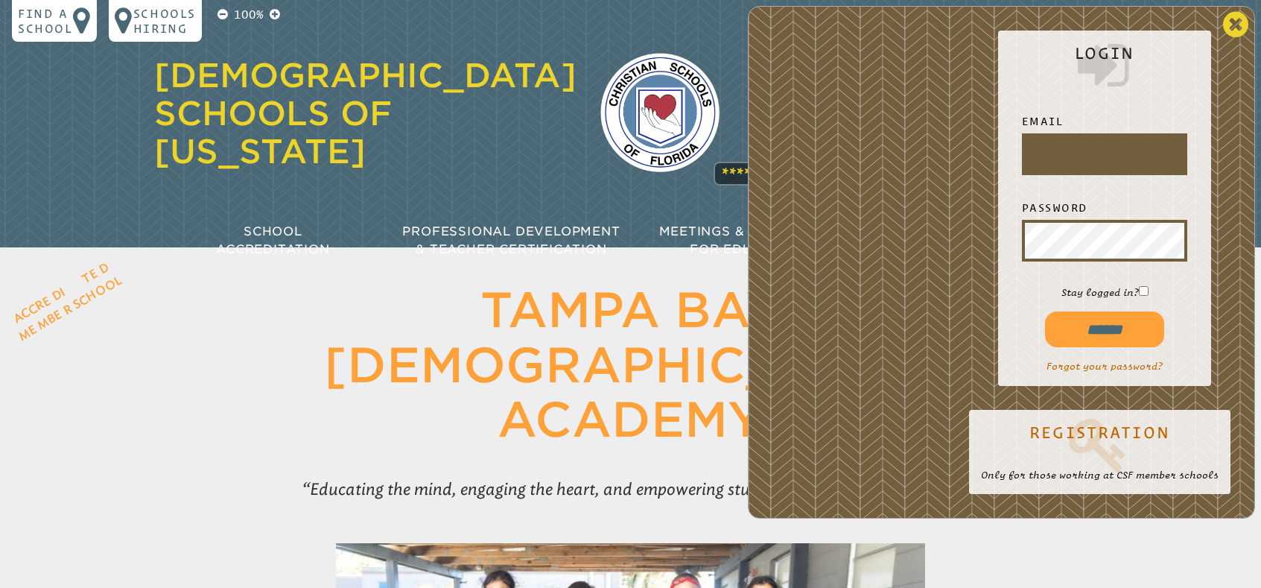  What do you see at coordinates (1104, 366) in the screenshot?
I see `a: Forgot your password?` at bounding box center [1104, 366].